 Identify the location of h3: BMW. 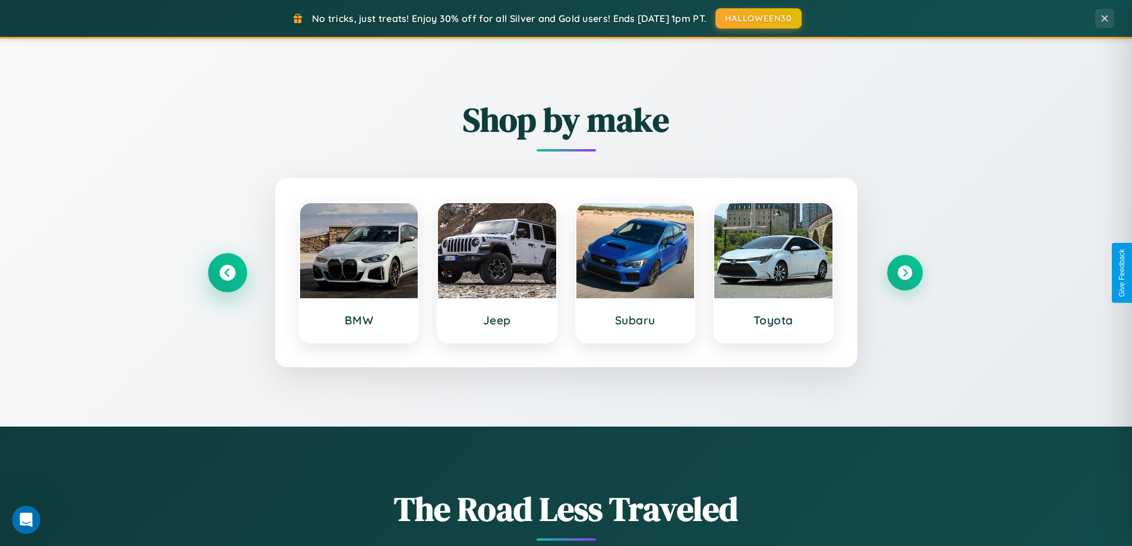
(359, 320).